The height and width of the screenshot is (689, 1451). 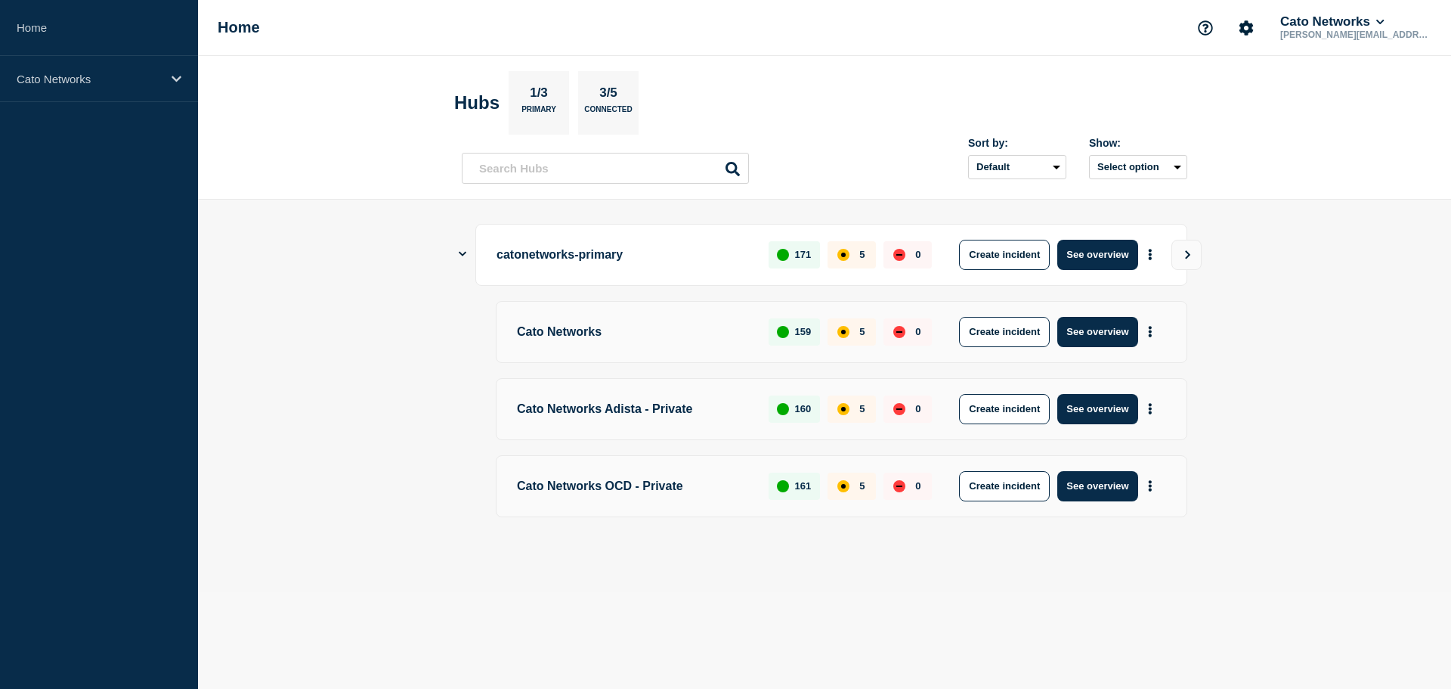 I want to click on input: Search Hubs, so click(x=606, y=168).